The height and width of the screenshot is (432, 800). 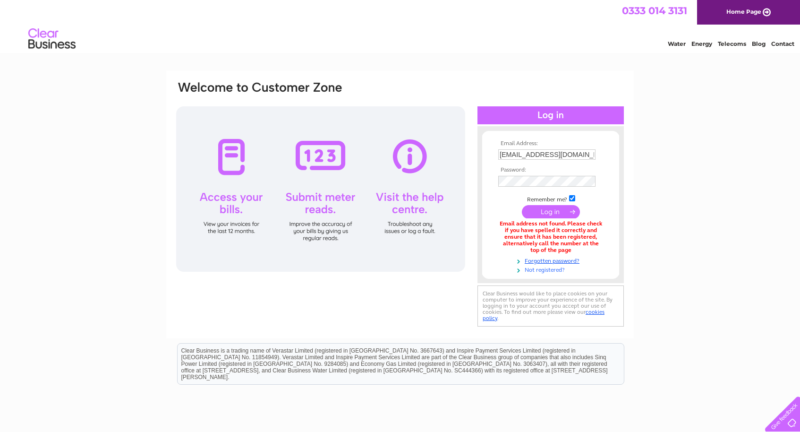 What do you see at coordinates (550, 144) in the screenshot?
I see `th: Email Address:` at bounding box center [550, 144].